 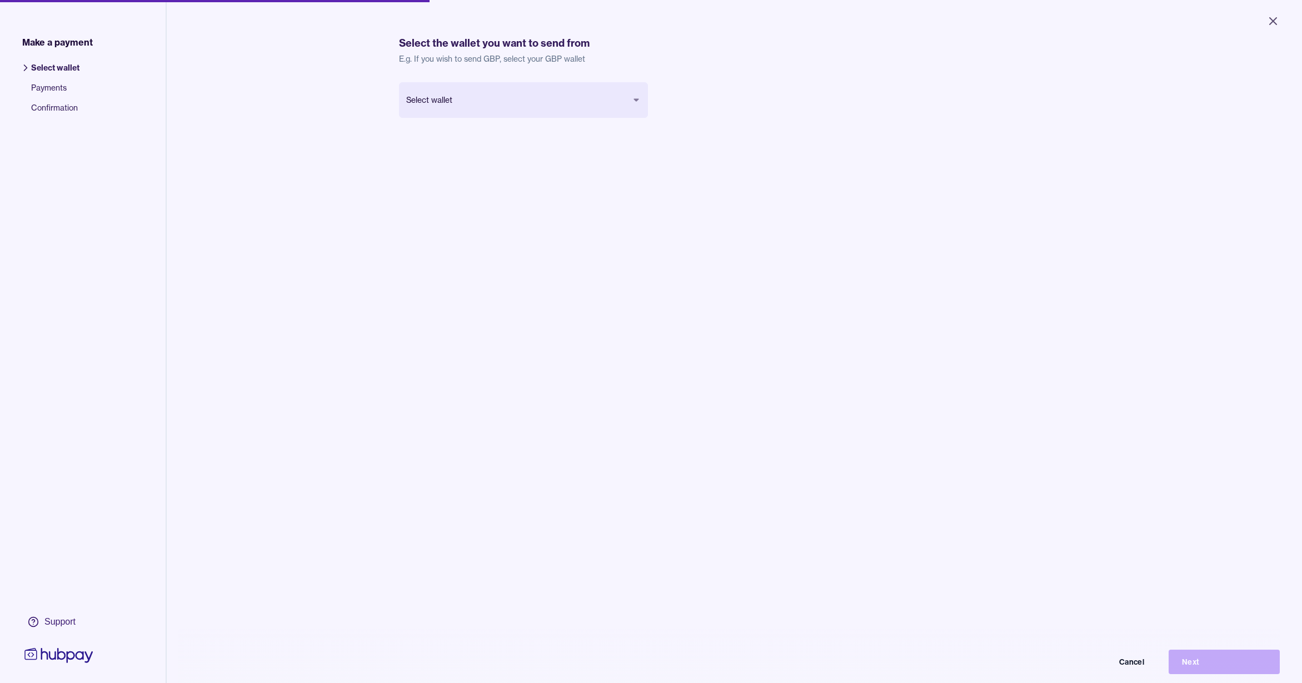 What do you see at coordinates (1102, 662) in the screenshot?
I see `button: Cancel` at bounding box center [1102, 662].